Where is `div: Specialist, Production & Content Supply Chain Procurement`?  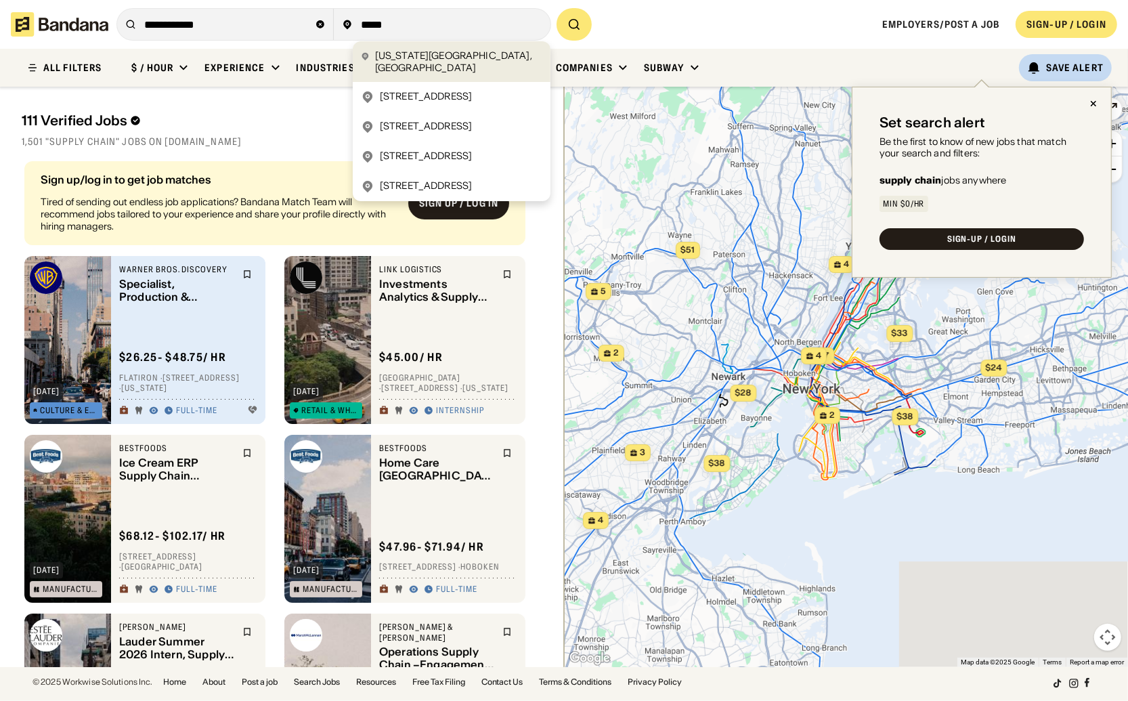 div: Specialist, Production & Content Supply Chain Procurement is located at coordinates (177, 290).